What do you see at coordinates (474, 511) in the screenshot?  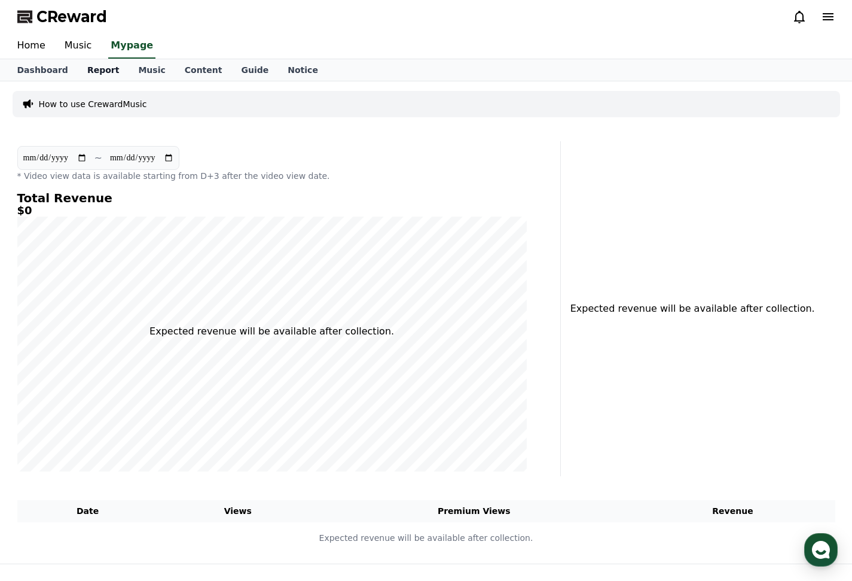 I see `th: Premium Views` at bounding box center [474, 511].